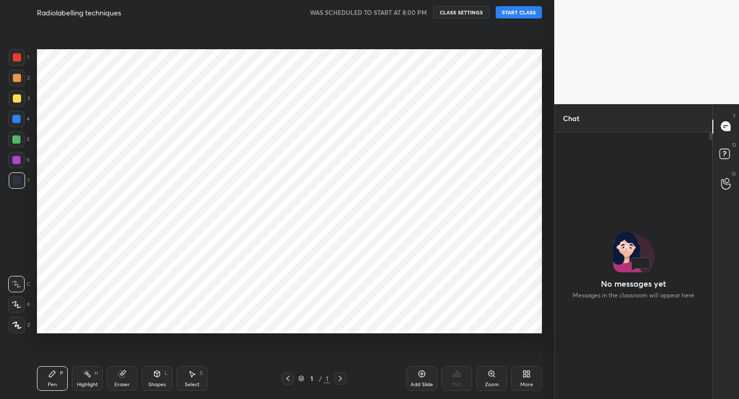  Describe the element at coordinates (62, 373) in the screenshot. I see `div: P` at that location.